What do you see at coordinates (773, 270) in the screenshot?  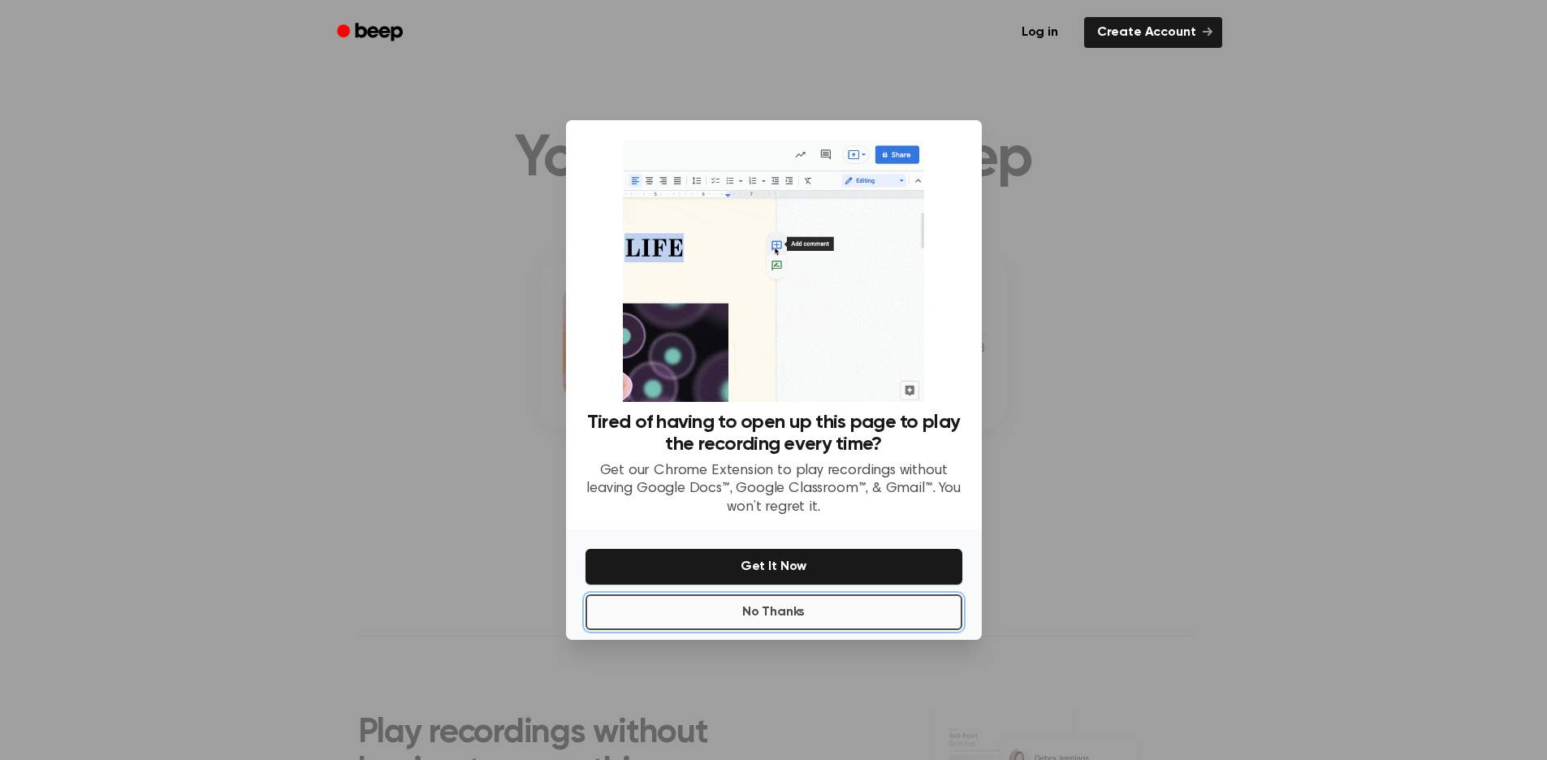 I see `img: Beep extension in action` at bounding box center [773, 270].